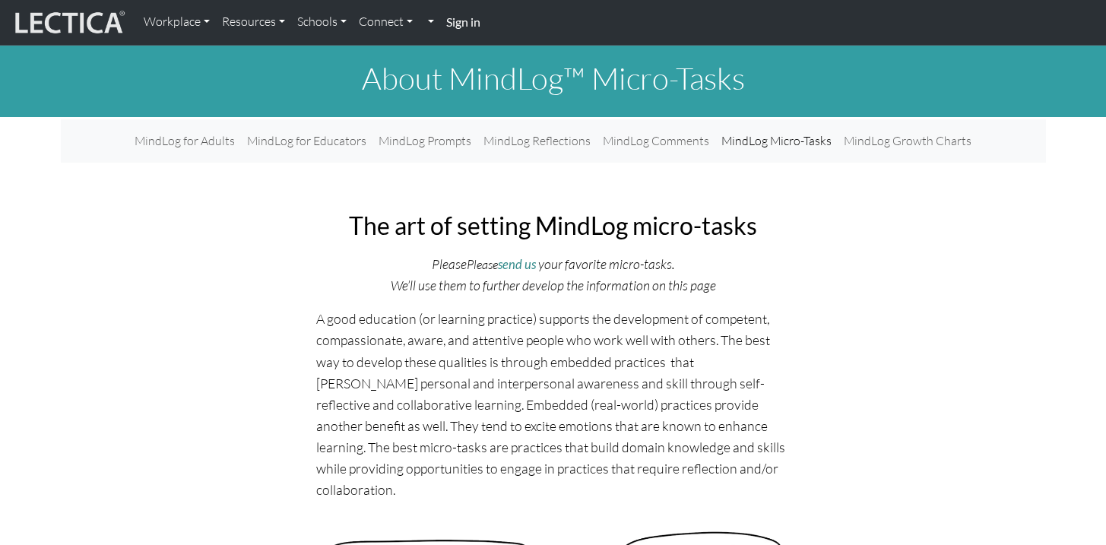 This screenshot has width=1106, height=545. I want to click on img: lecticalive, so click(68, 23).